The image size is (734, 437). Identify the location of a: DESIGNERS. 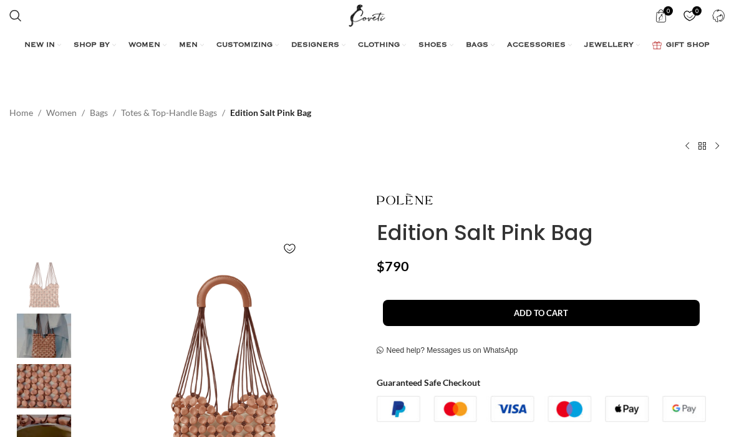
(318, 46).